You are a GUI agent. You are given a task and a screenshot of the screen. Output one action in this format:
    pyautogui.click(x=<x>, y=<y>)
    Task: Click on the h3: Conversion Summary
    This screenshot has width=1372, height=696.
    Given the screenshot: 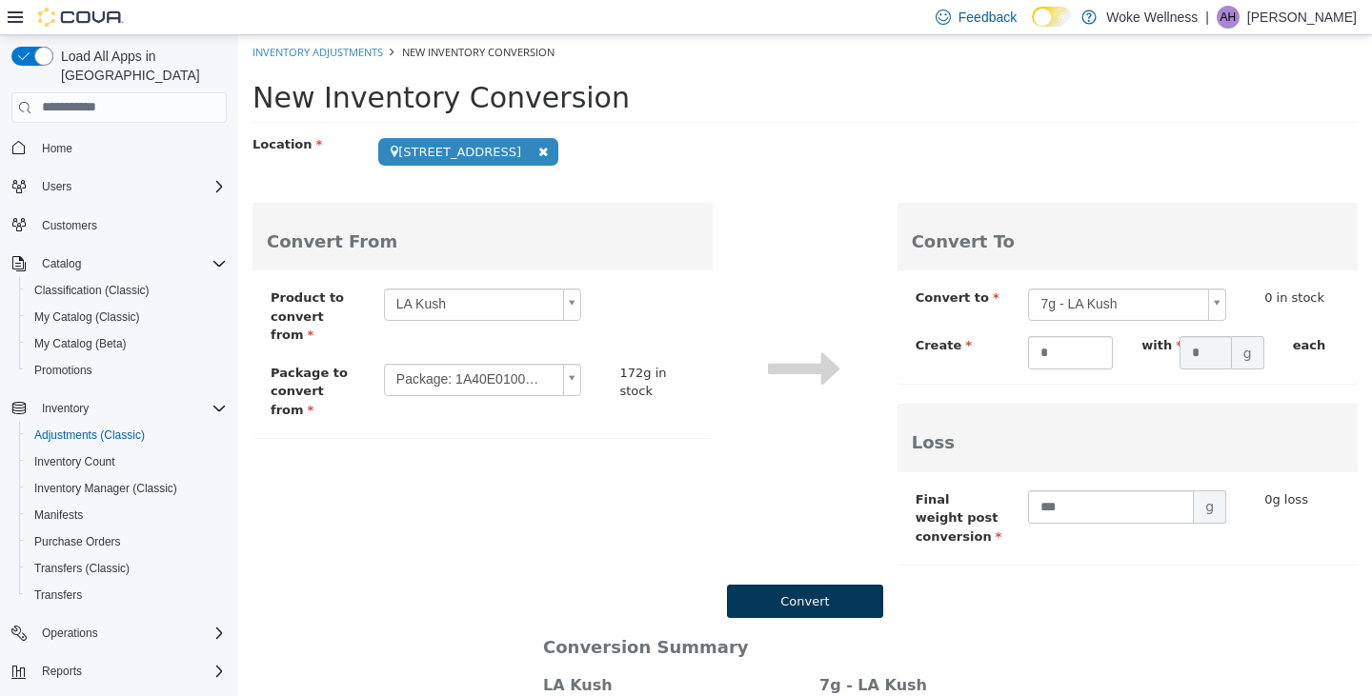 What is the action you would take?
    pyautogui.click(x=429, y=613)
    